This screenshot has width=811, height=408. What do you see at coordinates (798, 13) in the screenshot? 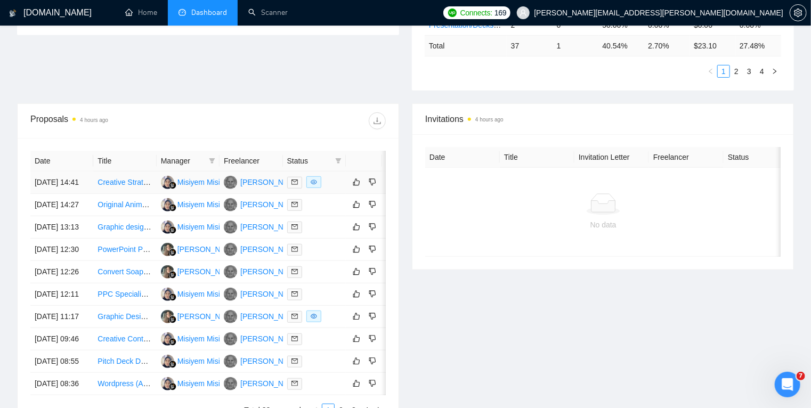
I see `span: setting` at bounding box center [798, 13].